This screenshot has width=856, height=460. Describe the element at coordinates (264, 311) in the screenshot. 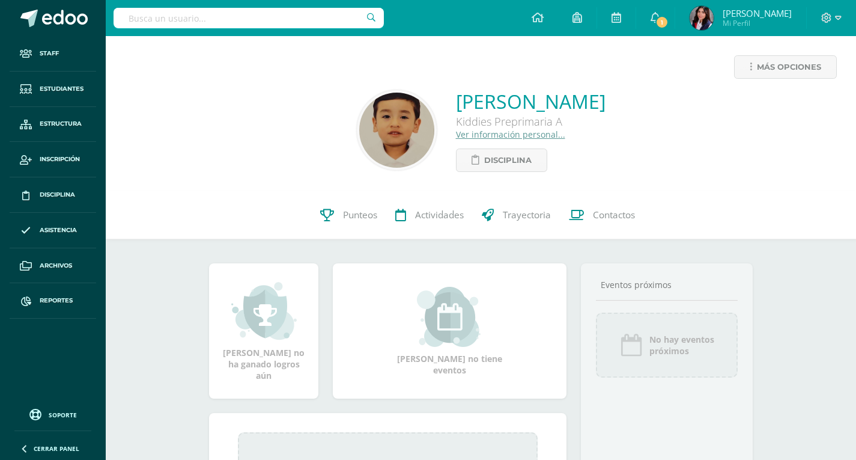

I see `img: achievement_small.png` at that location.